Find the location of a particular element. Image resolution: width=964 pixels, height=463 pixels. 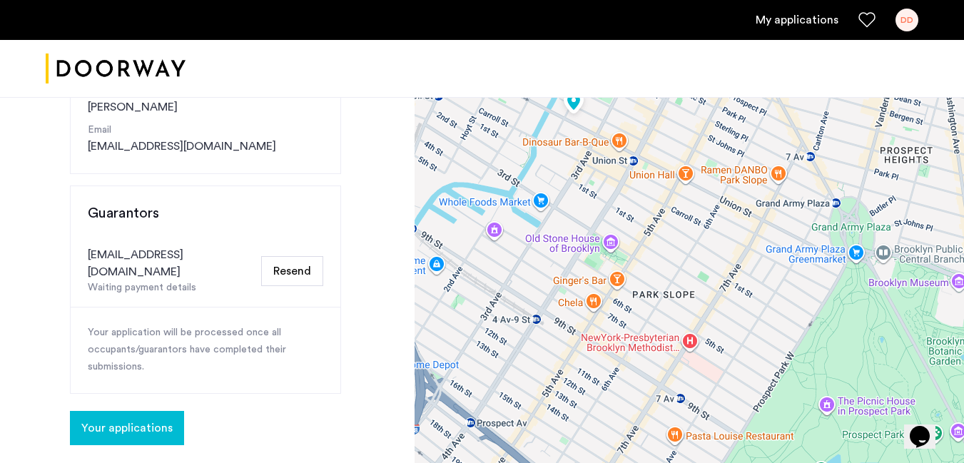

a: Cazamio logo is located at coordinates (116, 69).